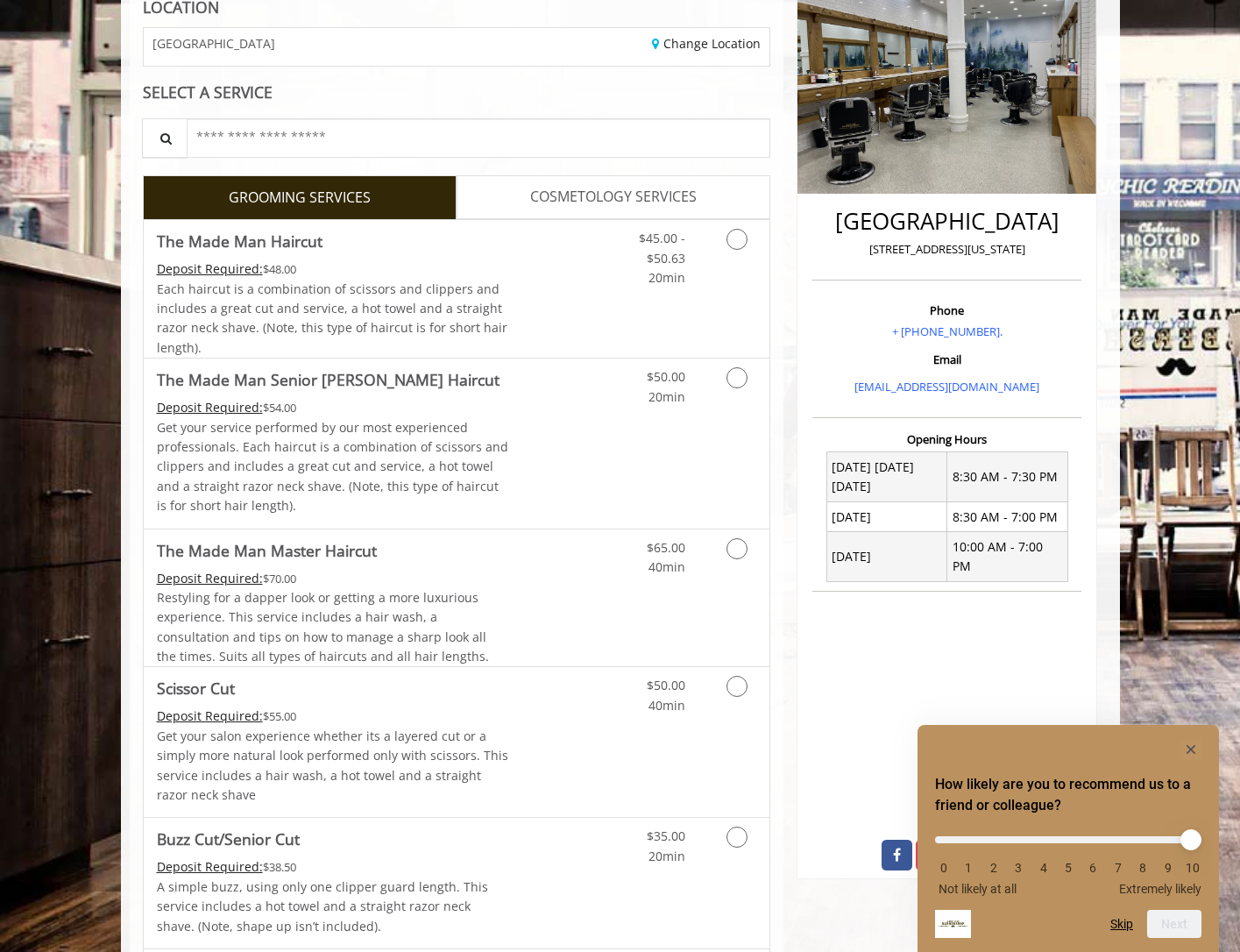 Image resolution: width=1240 pixels, height=952 pixels. Describe the element at coordinates (333, 269) in the screenshot. I see `div: $48.00` at that location.